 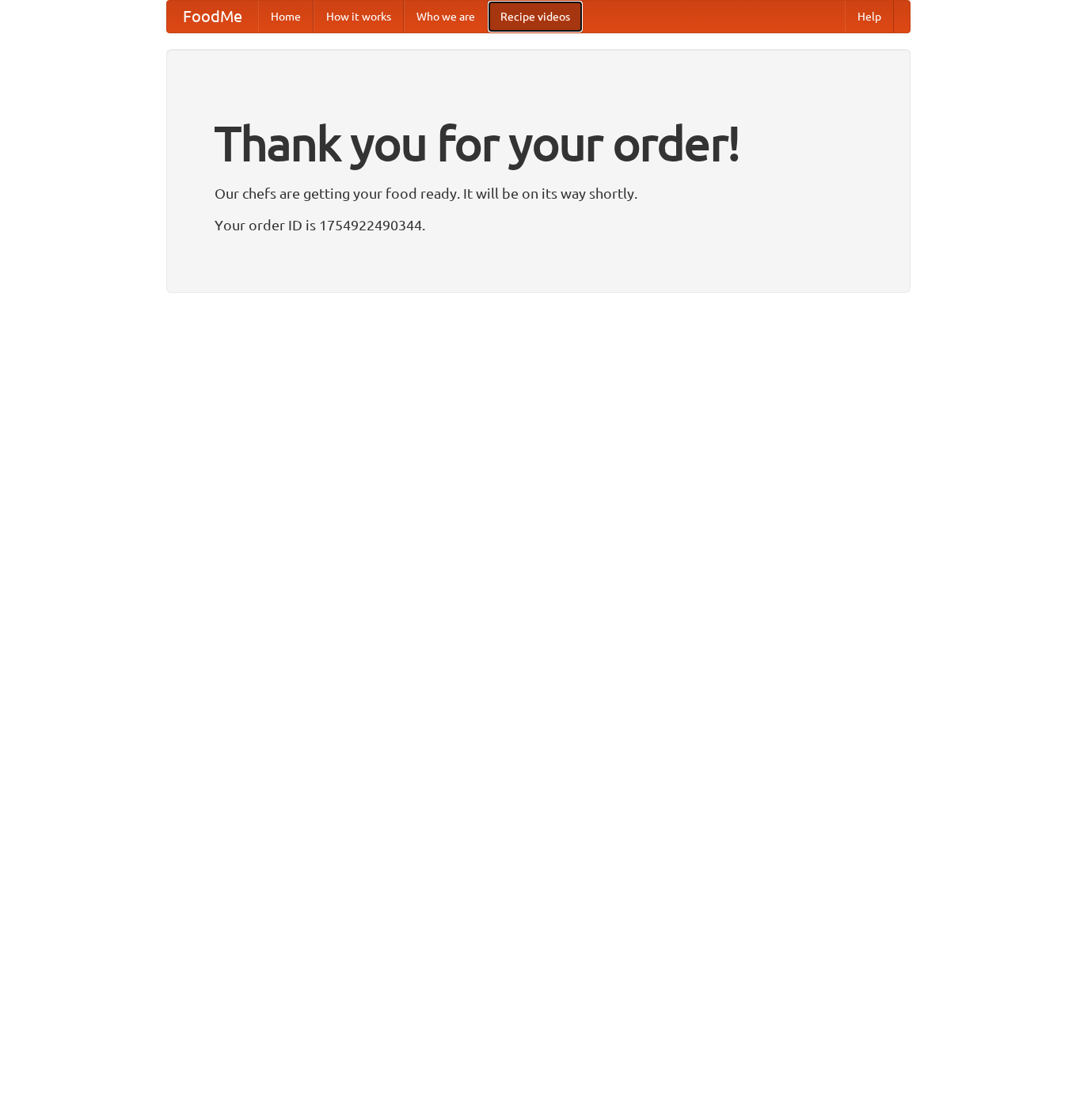 What do you see at coordinates (212, 17) in the screenshot?
I see `a: FoodMe` at bounding box center [212, 17].